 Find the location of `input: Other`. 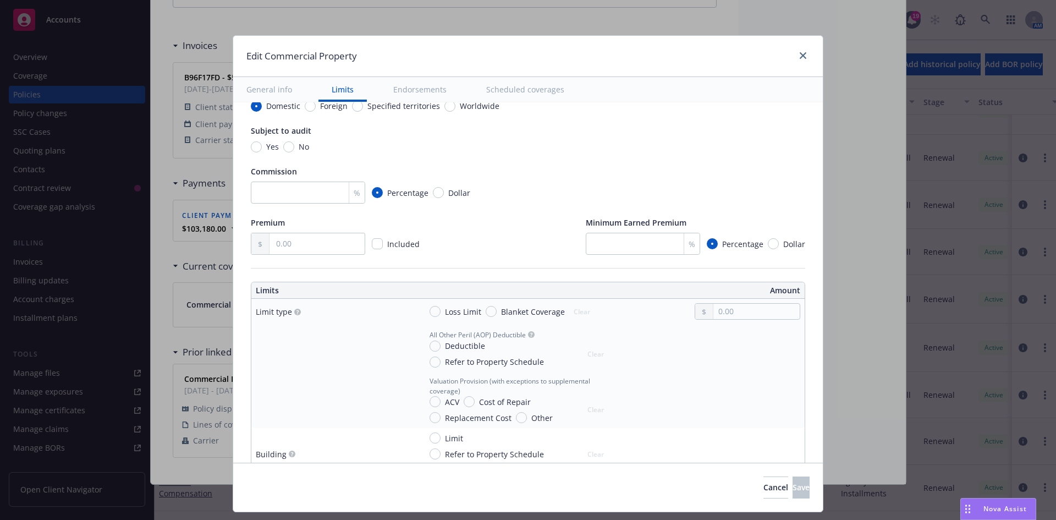

input: Other is located at coordinates (521, 417).